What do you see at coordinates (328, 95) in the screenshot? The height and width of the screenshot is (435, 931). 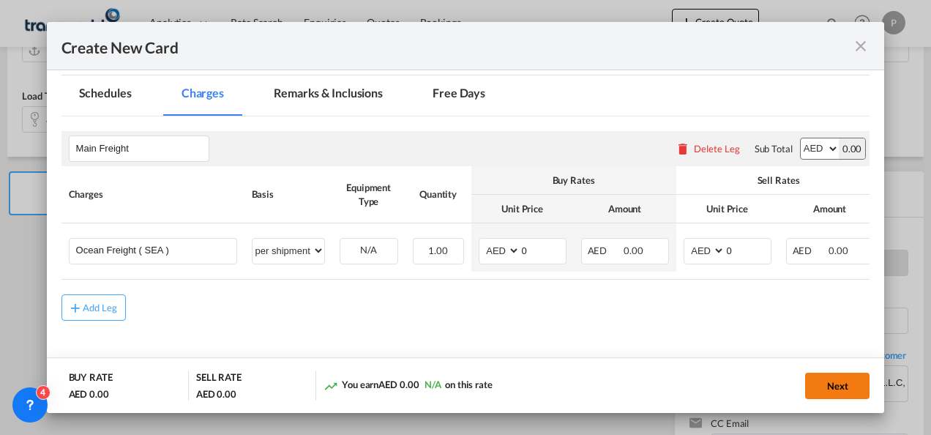 I see `md-tab-item: Remarks & Inclusions` at bounding box center [328, 95].